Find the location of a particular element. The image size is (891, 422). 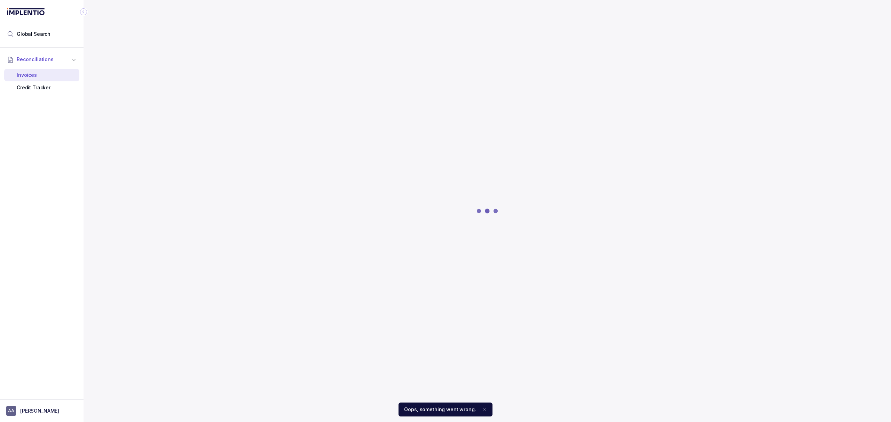

div: Invoices is located at coordinates (42, 75).